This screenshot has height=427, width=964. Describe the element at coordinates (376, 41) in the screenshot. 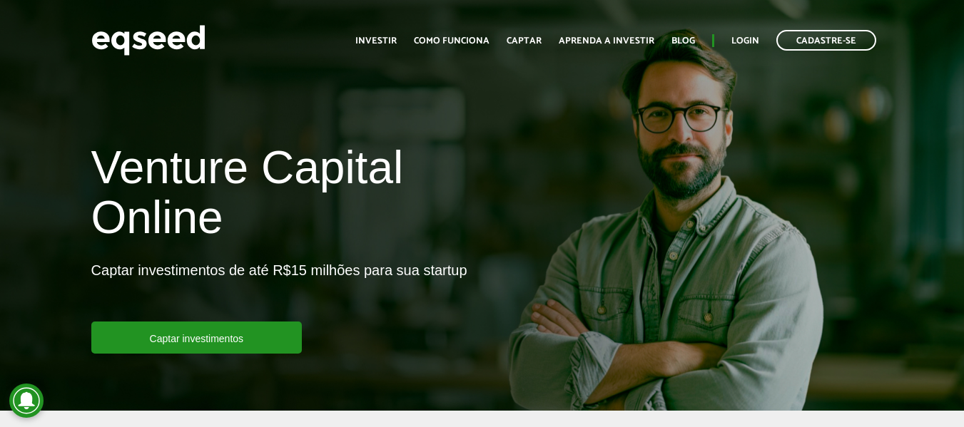

I see `a: Investir` at that location.